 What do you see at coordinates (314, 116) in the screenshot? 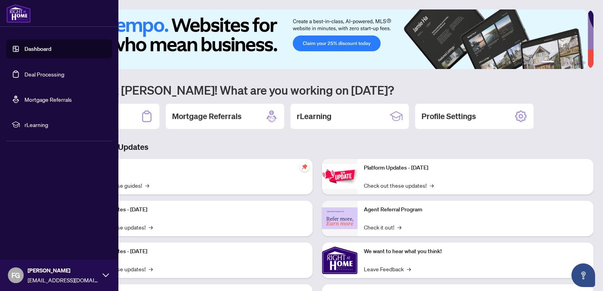
I see `h2: rLearning` at bounding box center [314, 116].